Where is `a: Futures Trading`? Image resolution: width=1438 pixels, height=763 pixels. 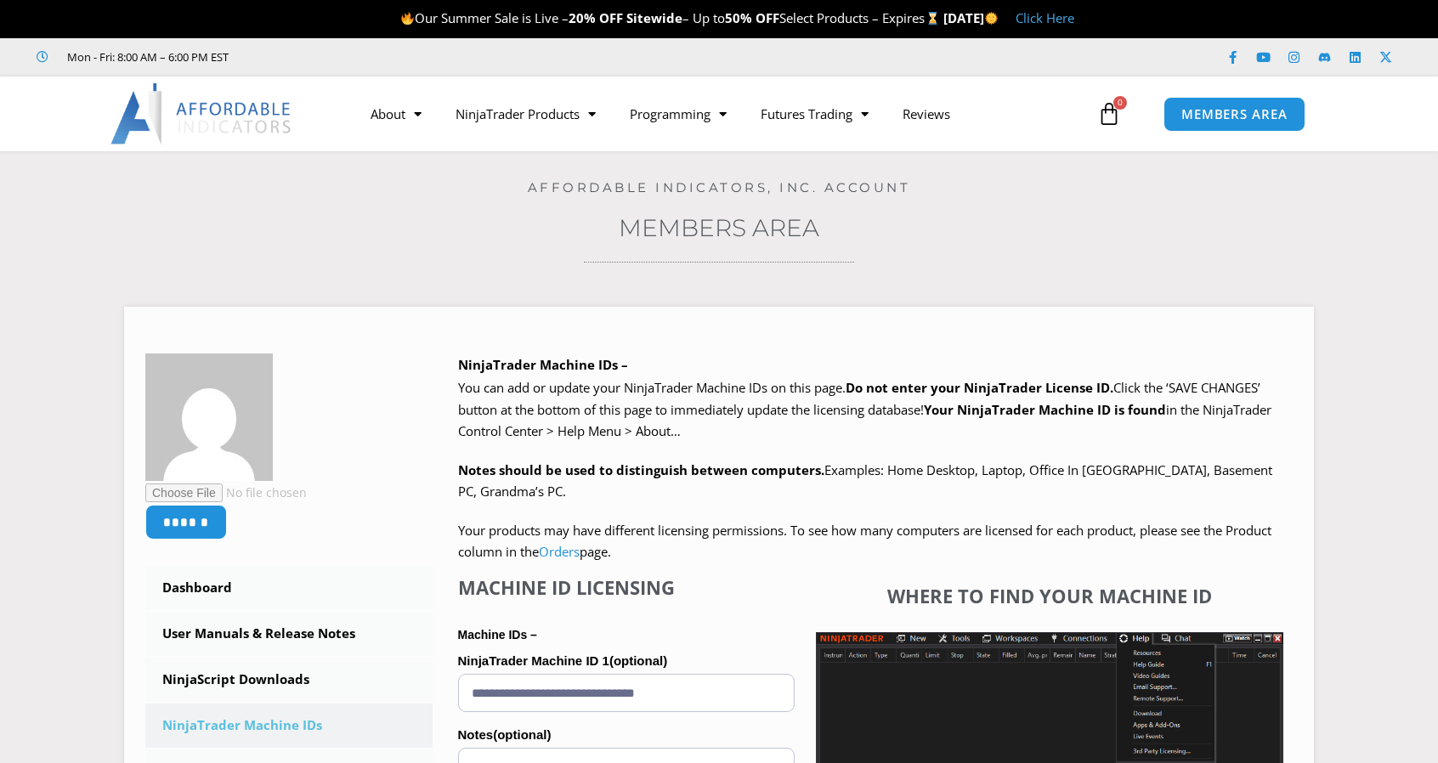 a: Futures Trading is located at coordinates (814, 114).